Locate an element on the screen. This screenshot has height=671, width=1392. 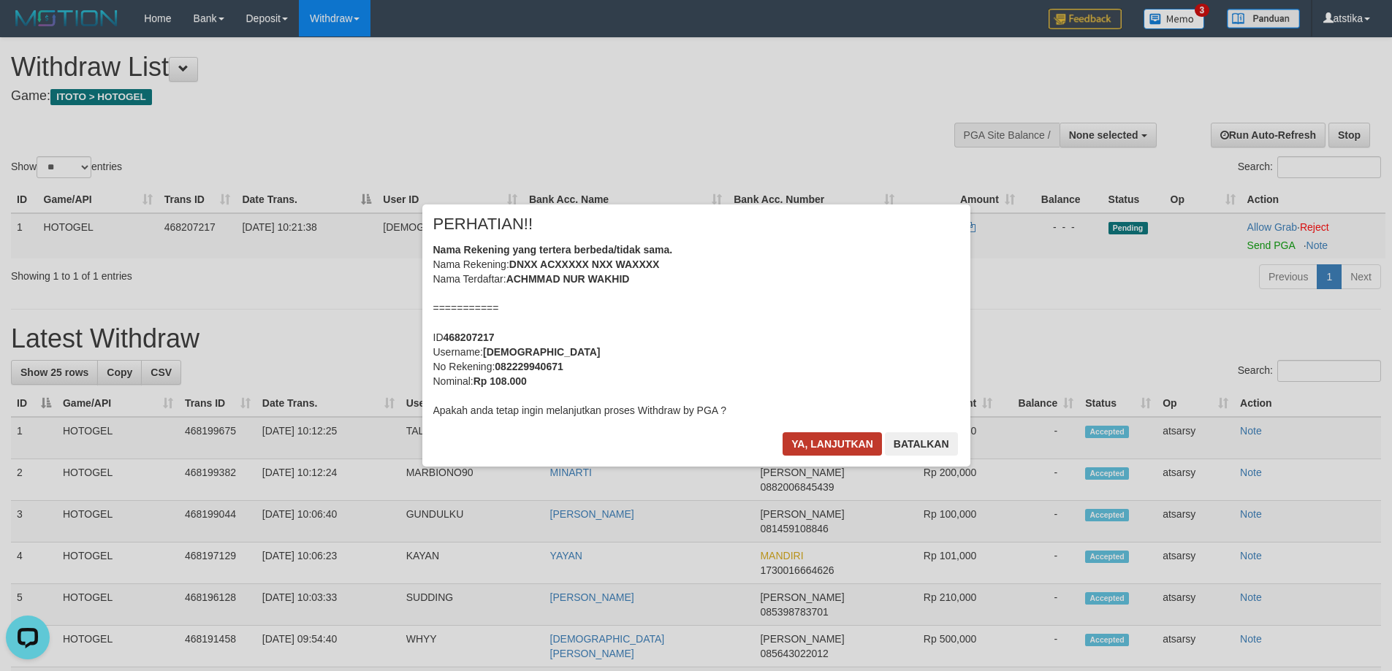
b: 082229940671 is located at coordinates (528, 367).